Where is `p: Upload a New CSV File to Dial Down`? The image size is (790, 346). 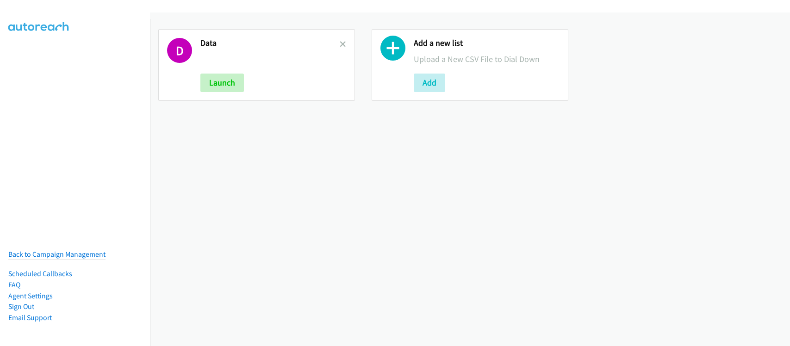 p: Upload a New CSV File to Dial Down is located at coordinates (486, 59).